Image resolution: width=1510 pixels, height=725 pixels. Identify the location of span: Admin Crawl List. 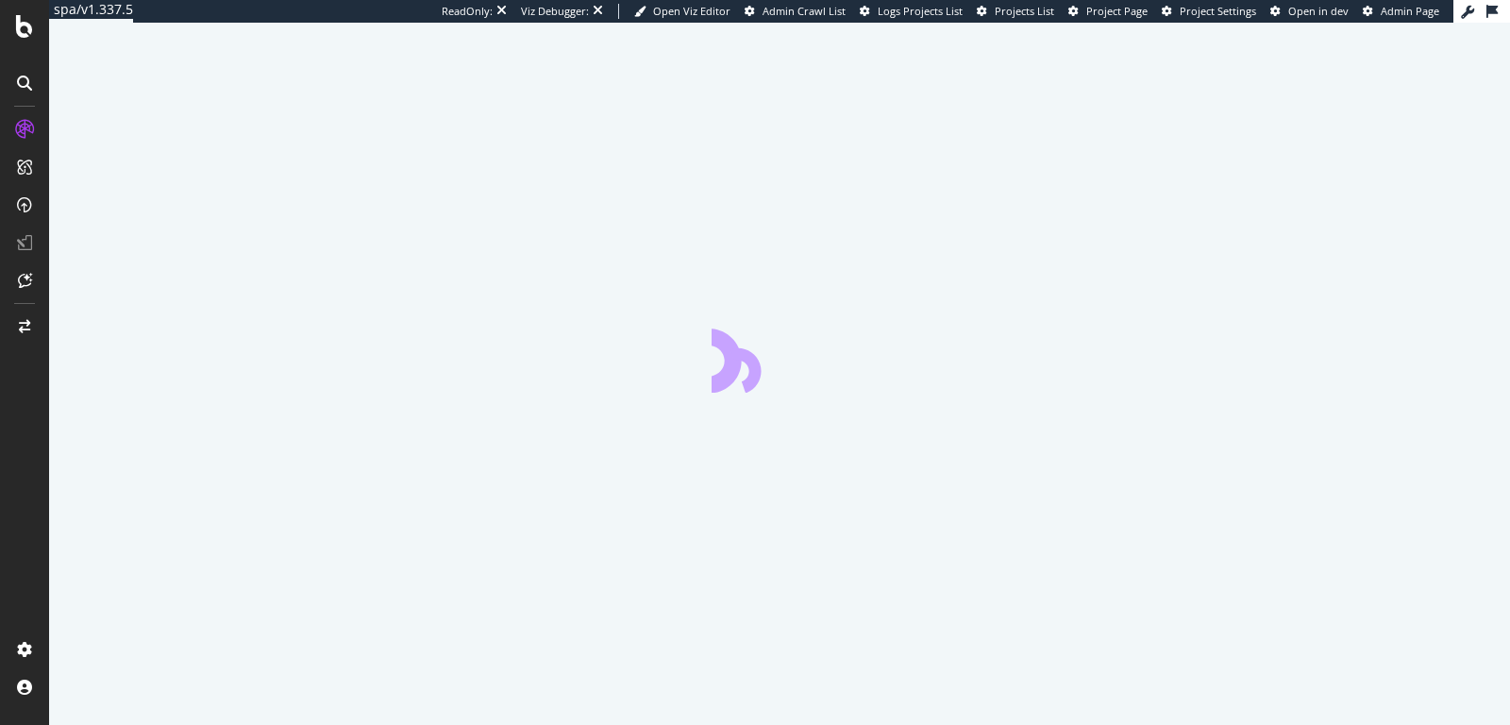
(804, 10).